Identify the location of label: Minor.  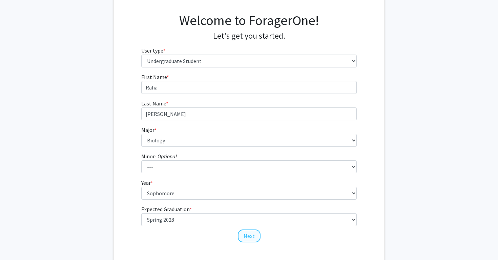
(159, 156).